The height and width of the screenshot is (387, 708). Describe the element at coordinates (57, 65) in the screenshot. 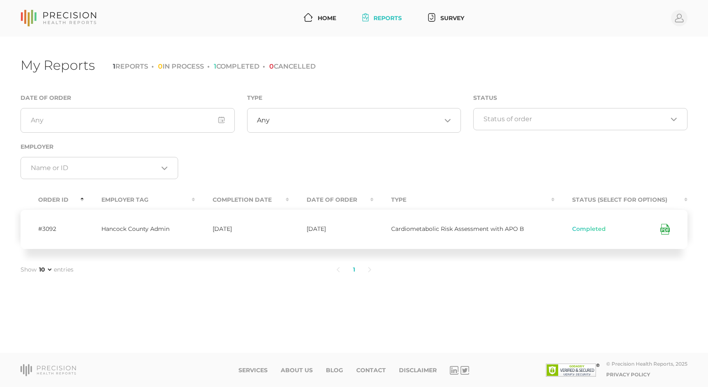

I see `h1: My Reports` at that location.